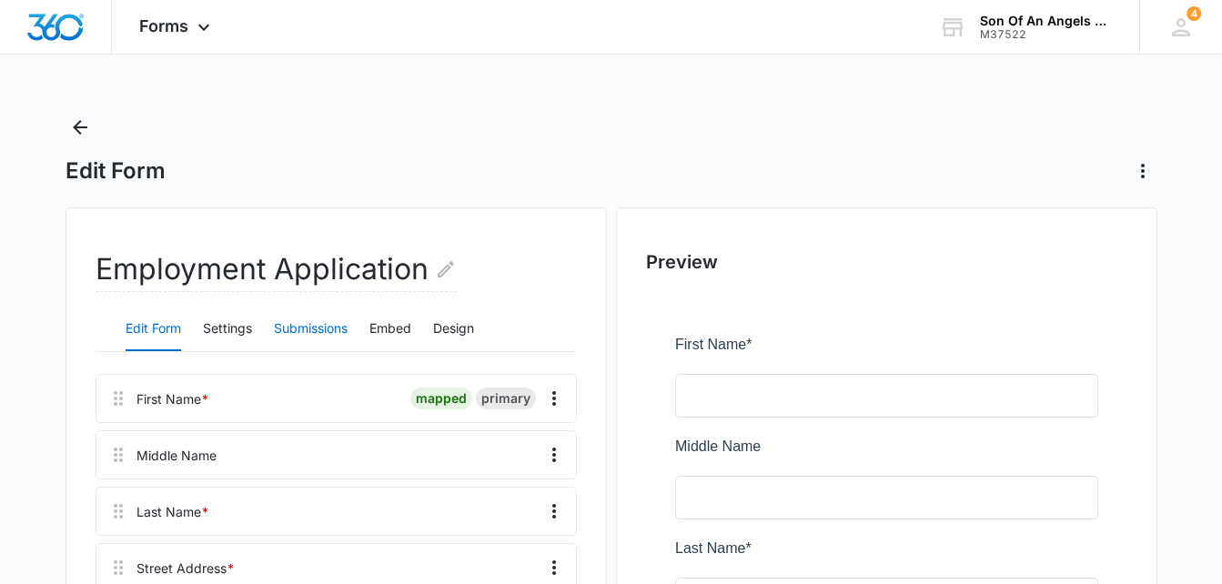 The image size is (1222, 584). Describe the element at coordinates (886, 262) in the screenshot. I see `h2: Preview` at that location.